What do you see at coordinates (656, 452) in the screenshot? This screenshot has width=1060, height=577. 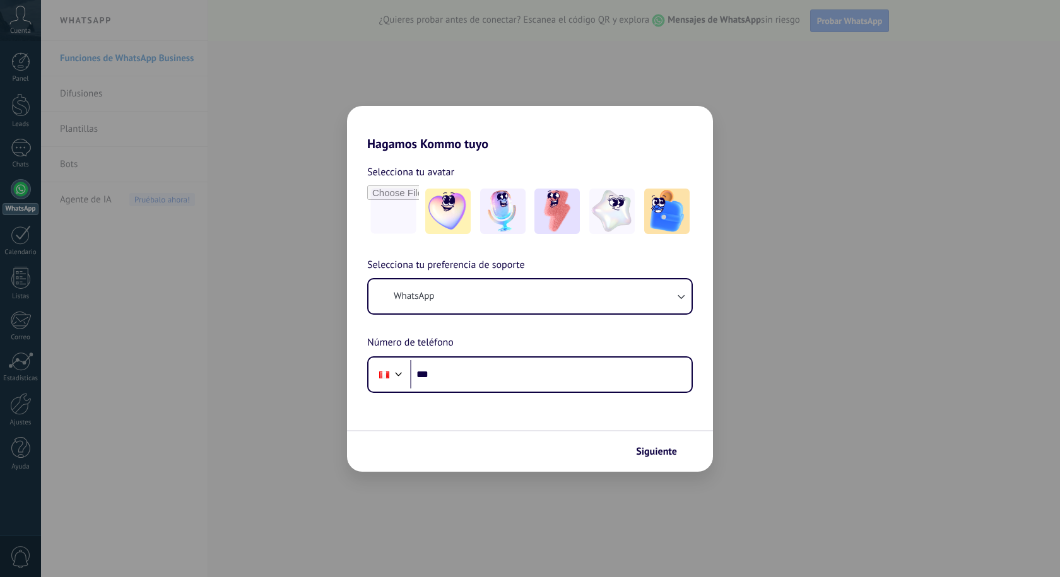 I see `span: Siguiente` at bounding box center [656, 452].